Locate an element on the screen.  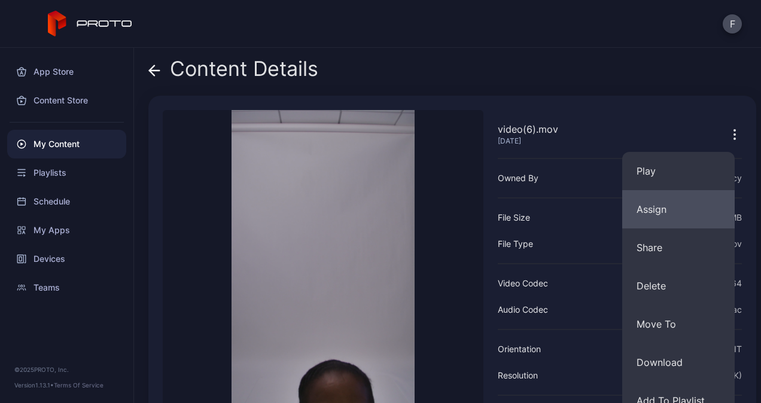
div: Video Codec is located at coordinates (523, 284).